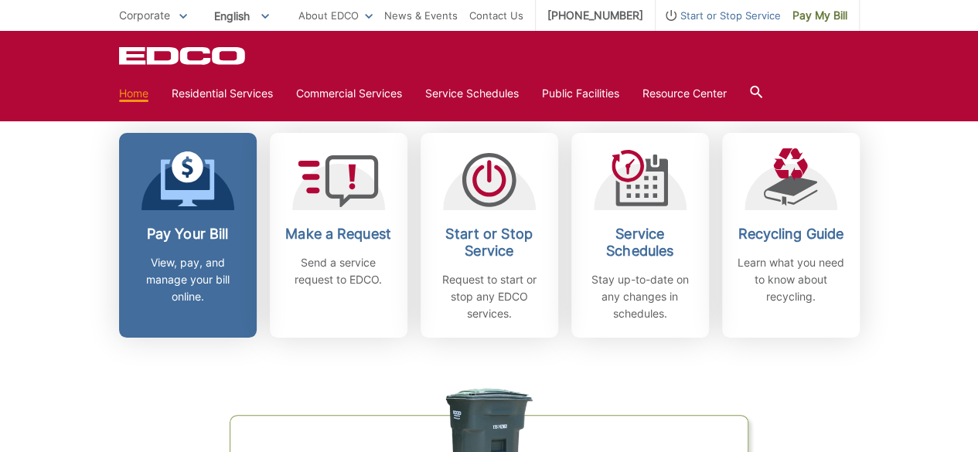  Describe the element at coordinates (640, 297) in the screenshot. I see `p: Stay up-to-date on any changes in schedules.` at that location.